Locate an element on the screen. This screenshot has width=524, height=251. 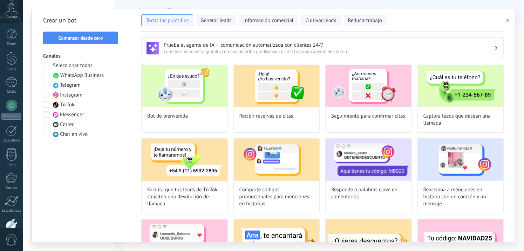
button: Generar leads is located at coordinates (216, 20).